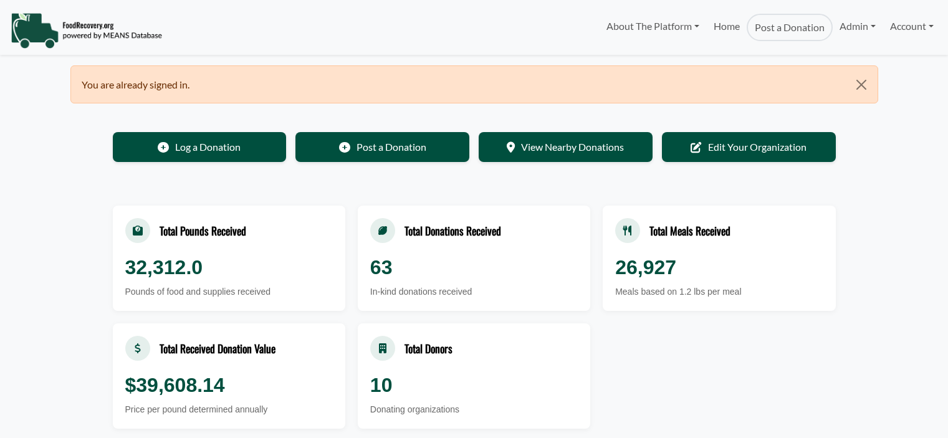 The width and height of the screenshot is (948, 438). What do you see at coordinates (474, 84) in the screenshot?
I see `div: You are already signed in.` at bounding box center [474, 84].